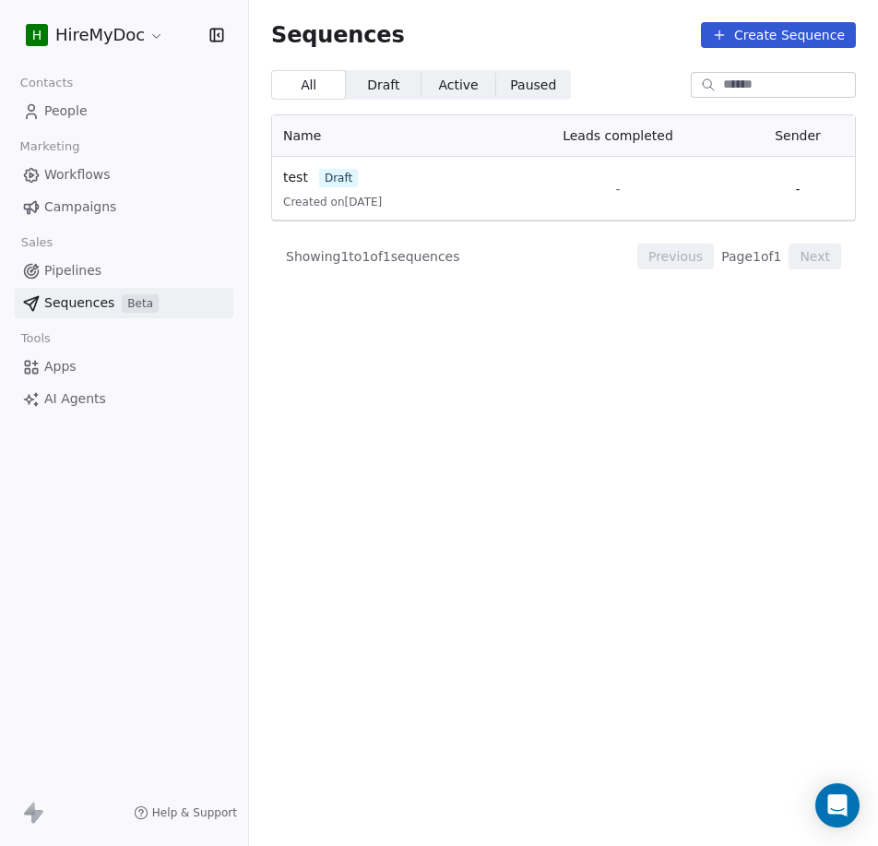 The image size is (878, 846). Describe the element at coordinates (73, 270) in the screenshot. I see `span: Pipelines` at that location.